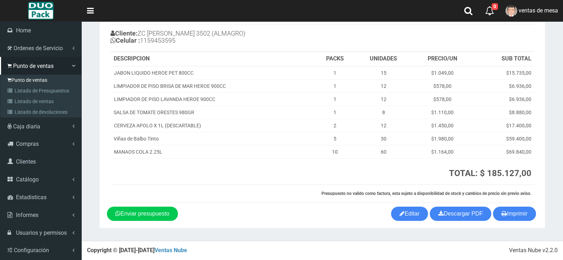  Describe the element at coordinates (442, 138) in the screenshot. I see `td: $1.980,00` at that location.